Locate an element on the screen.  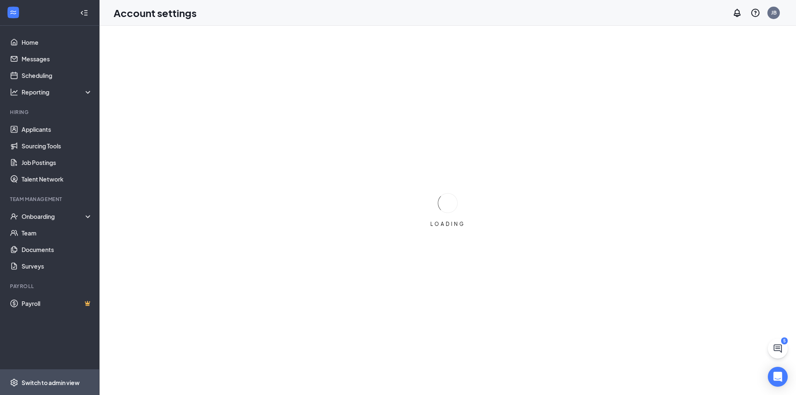
svg: ChatActive is located at coordinates (778, 349).